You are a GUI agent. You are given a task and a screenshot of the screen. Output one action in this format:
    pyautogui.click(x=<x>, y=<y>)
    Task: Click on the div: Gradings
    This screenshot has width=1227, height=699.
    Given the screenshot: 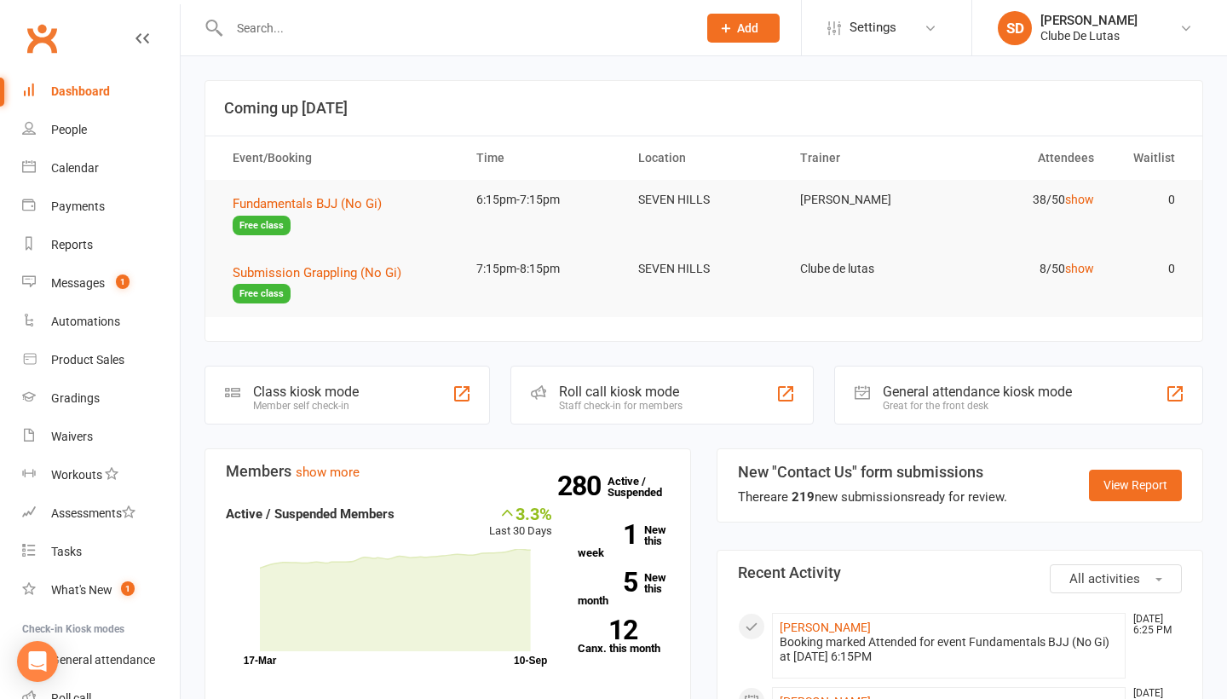 What is the action you would take?
    pyautogui.click(x=75, y=398)
    